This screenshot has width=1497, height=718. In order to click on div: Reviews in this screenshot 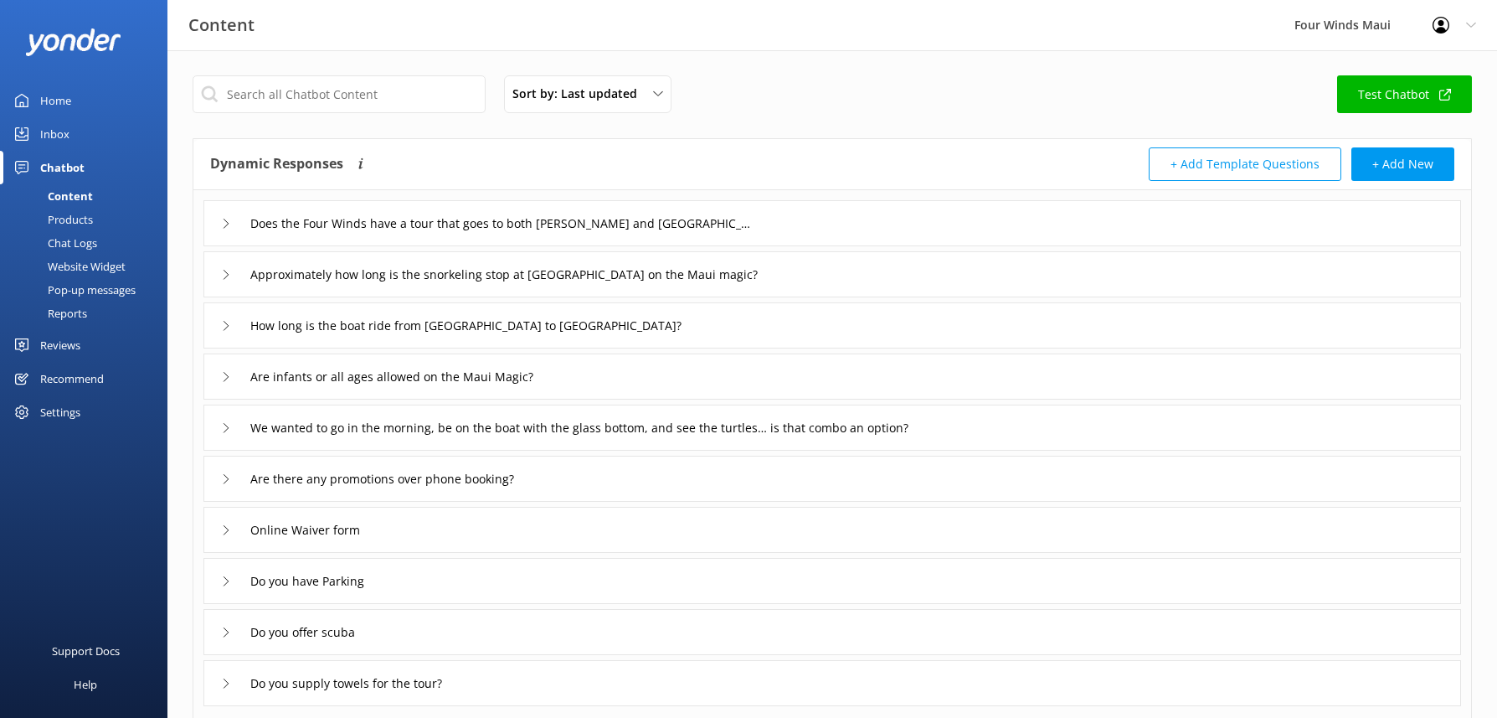, I will do `click(60, 345)`.